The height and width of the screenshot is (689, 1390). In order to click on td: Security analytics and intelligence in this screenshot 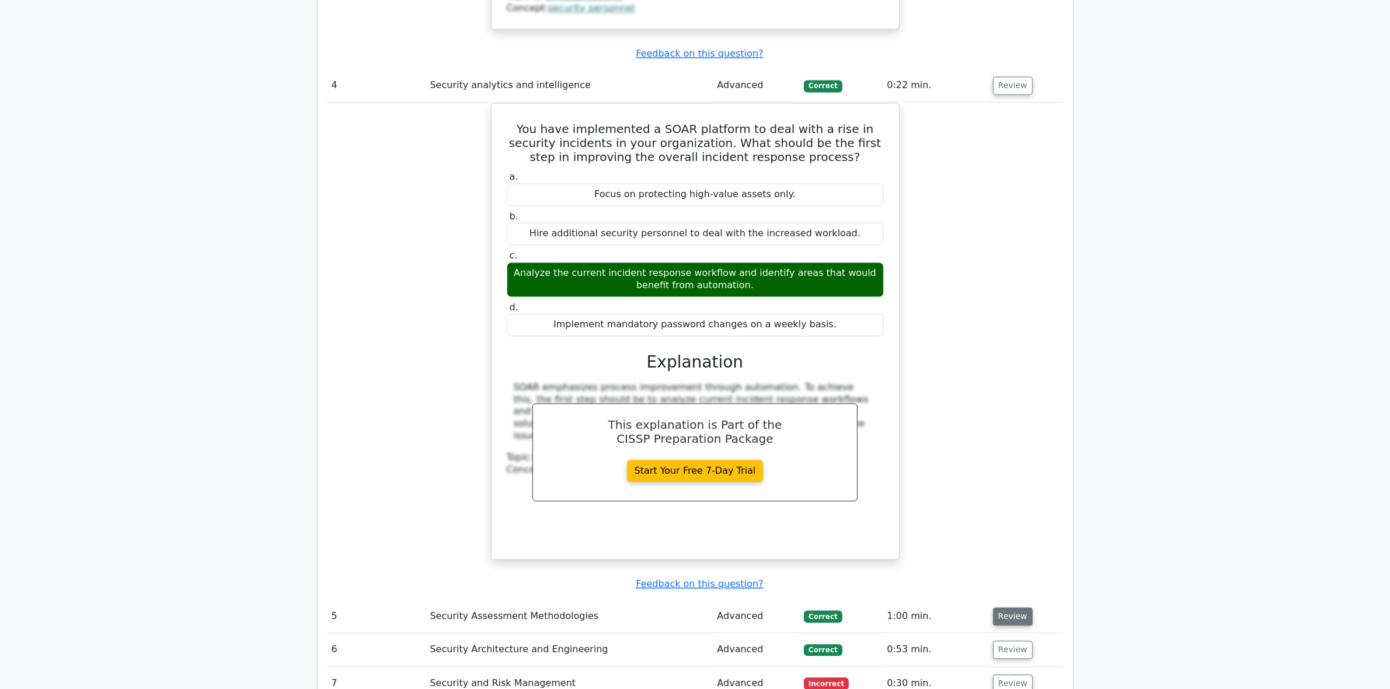, I will do `click(569, 85)`.